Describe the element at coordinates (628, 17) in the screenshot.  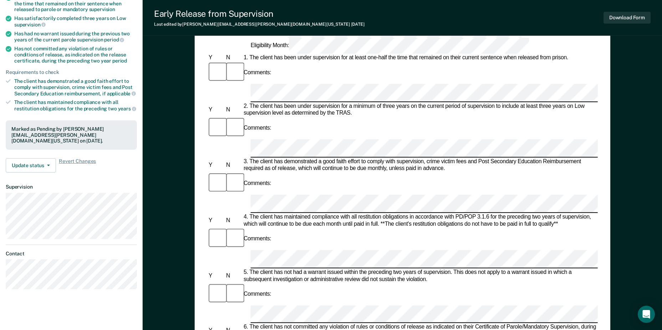
I see `button: Download Form` at that location.